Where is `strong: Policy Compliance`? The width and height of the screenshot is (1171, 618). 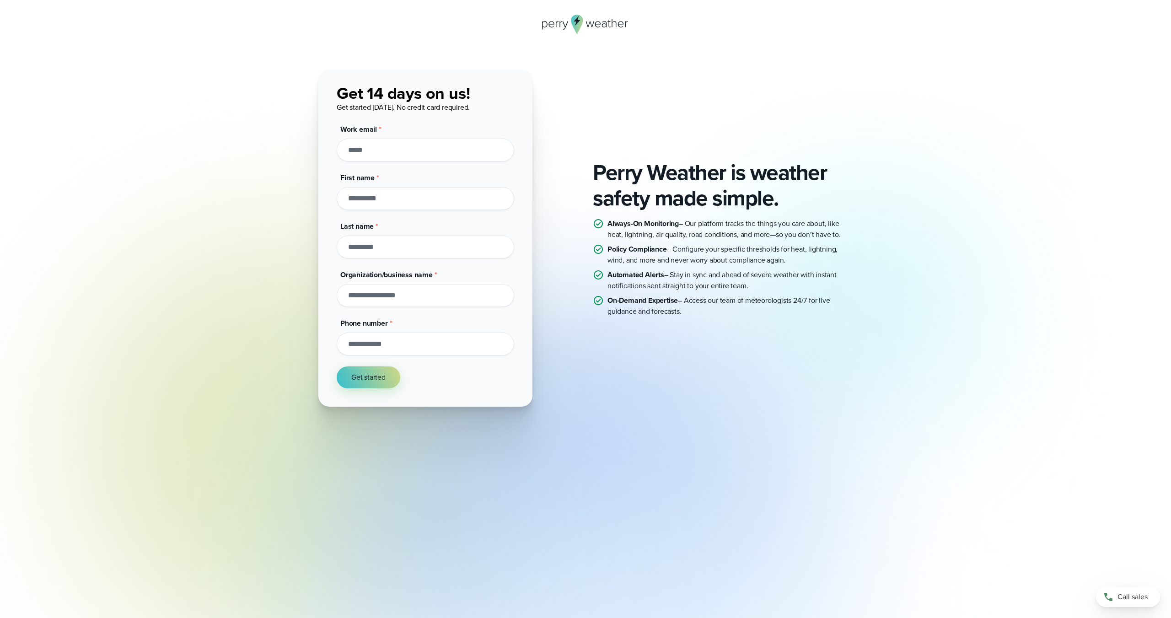
strong: Policy Compliance is located at coordinates (637, 249).